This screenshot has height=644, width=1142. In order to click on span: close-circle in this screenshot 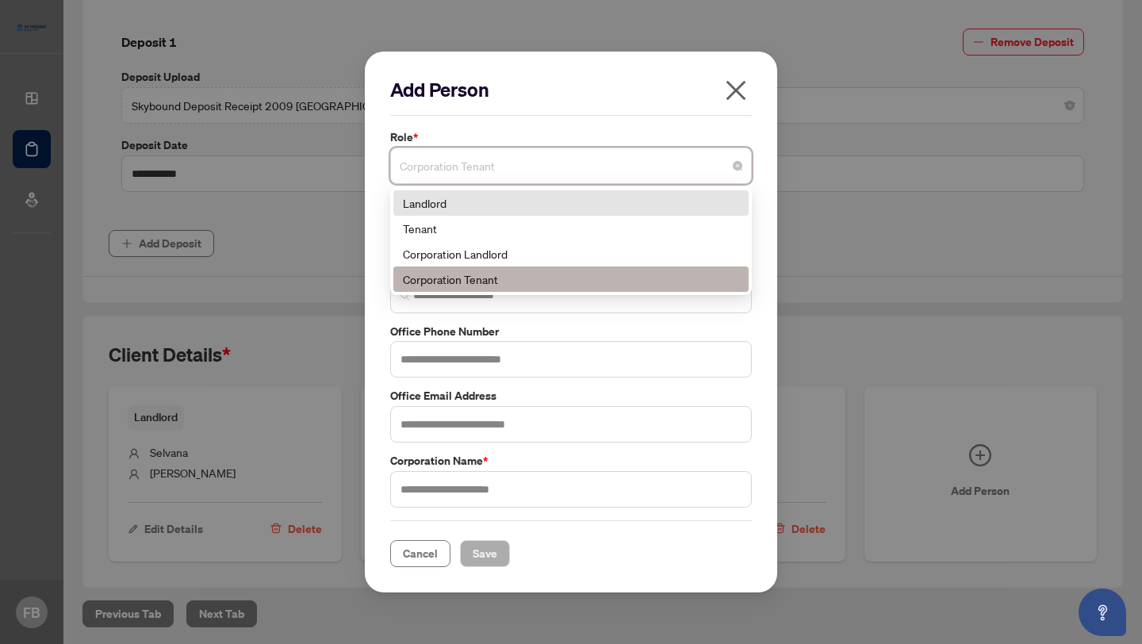, I will do `click(738, 166)`.